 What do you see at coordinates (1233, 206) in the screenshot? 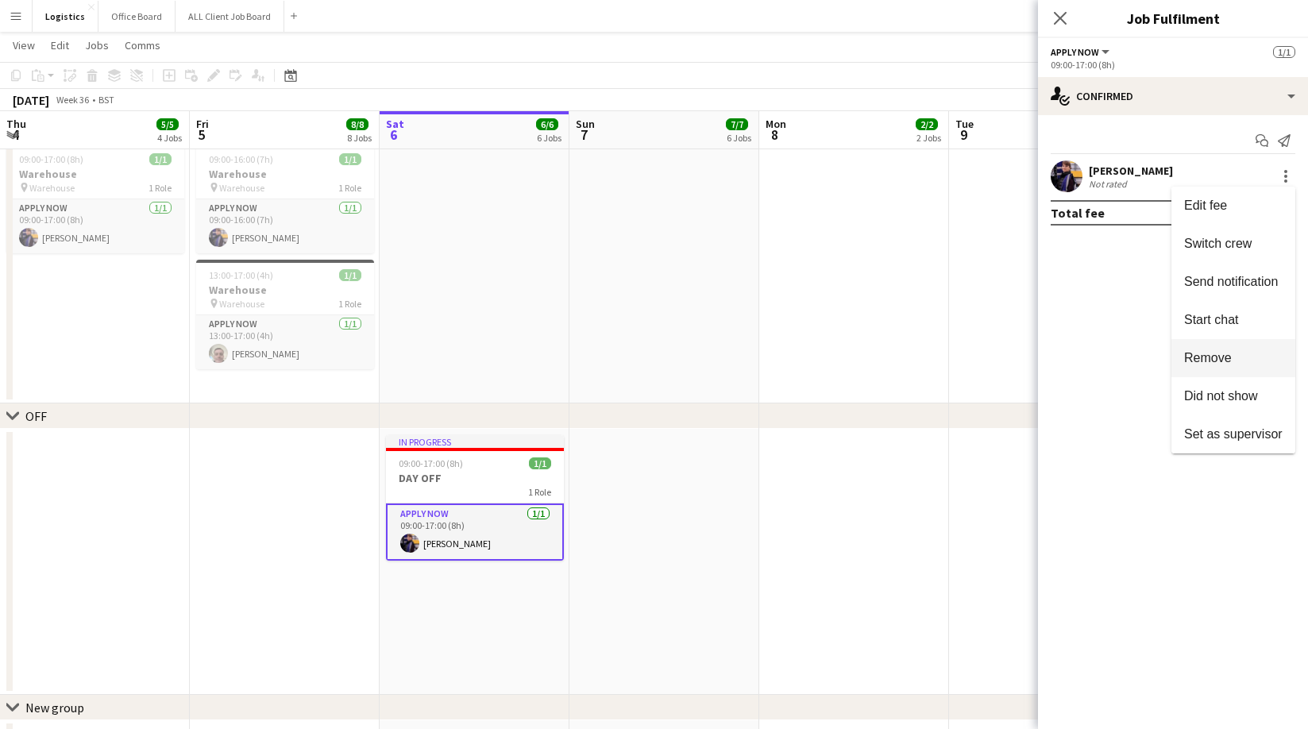
I see `button: Edit fee` at bounding box center [1233, 206].